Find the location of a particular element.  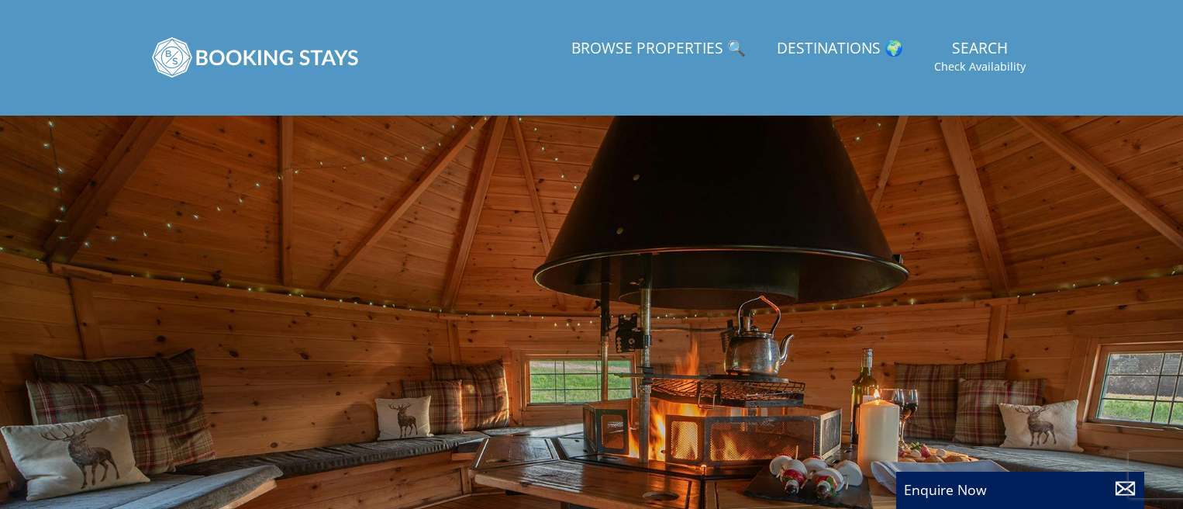

a: Destinations 🌍 is located at coordinates (840, 49).